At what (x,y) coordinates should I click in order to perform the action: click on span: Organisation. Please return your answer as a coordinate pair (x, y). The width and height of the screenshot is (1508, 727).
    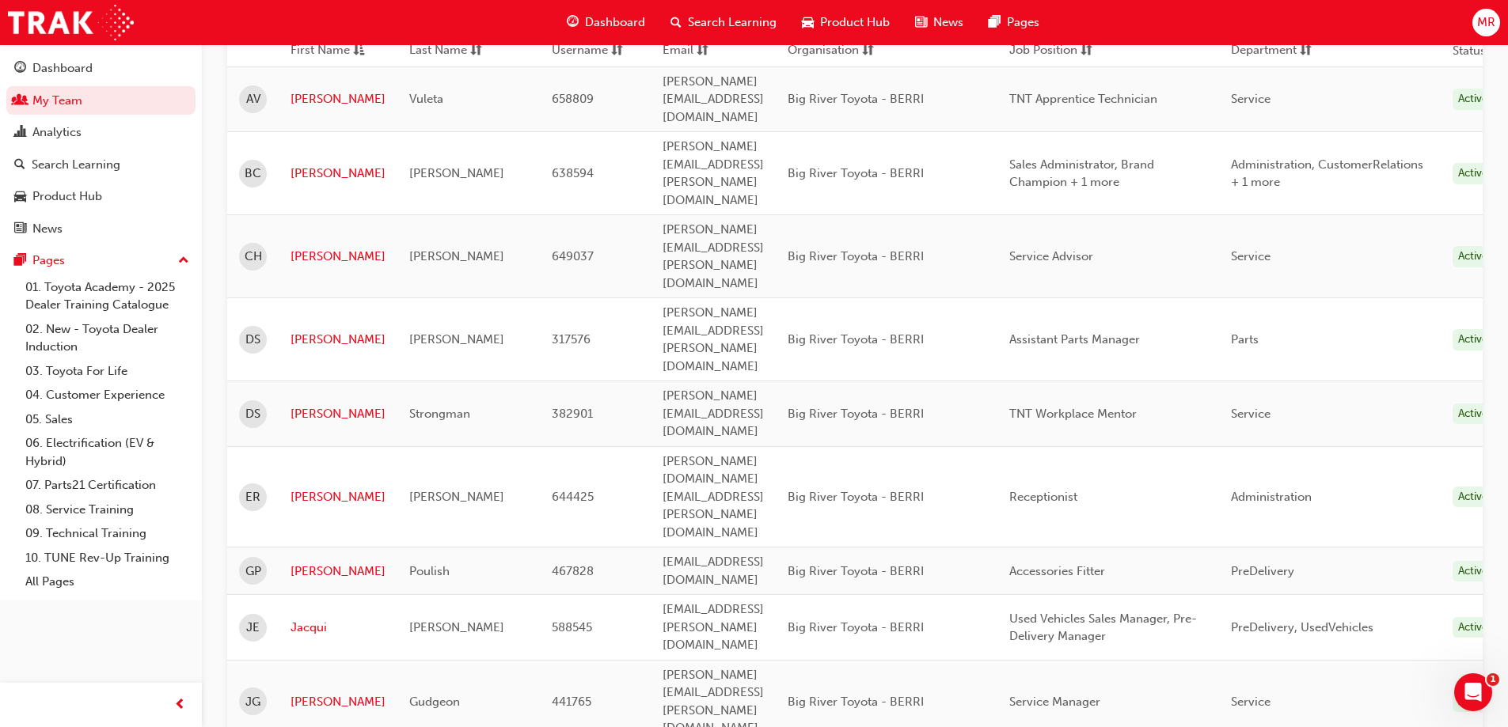
    Looking at the image, I should click on (823, 51).